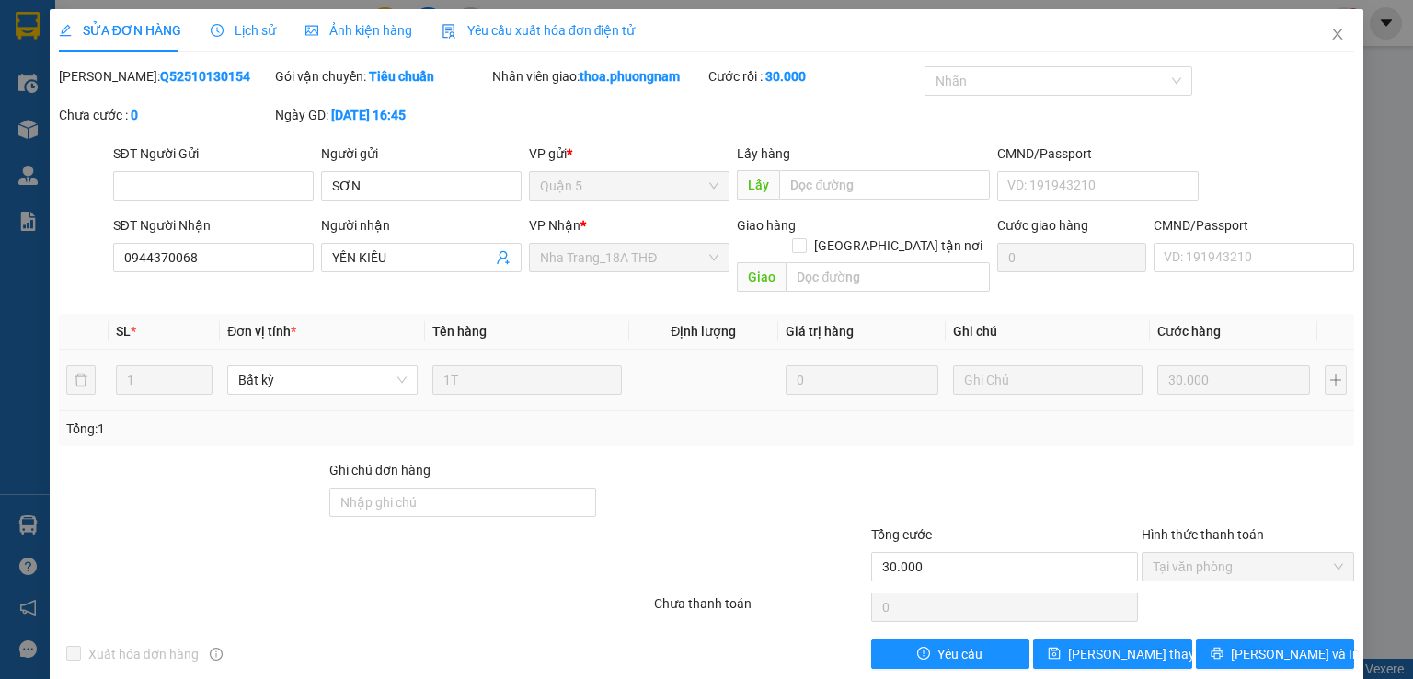 The image size is (1413, 679). What do you see at coordinates (312, 30) in the screenshot?
I see `span: picture` at bounding box center [312, 30].